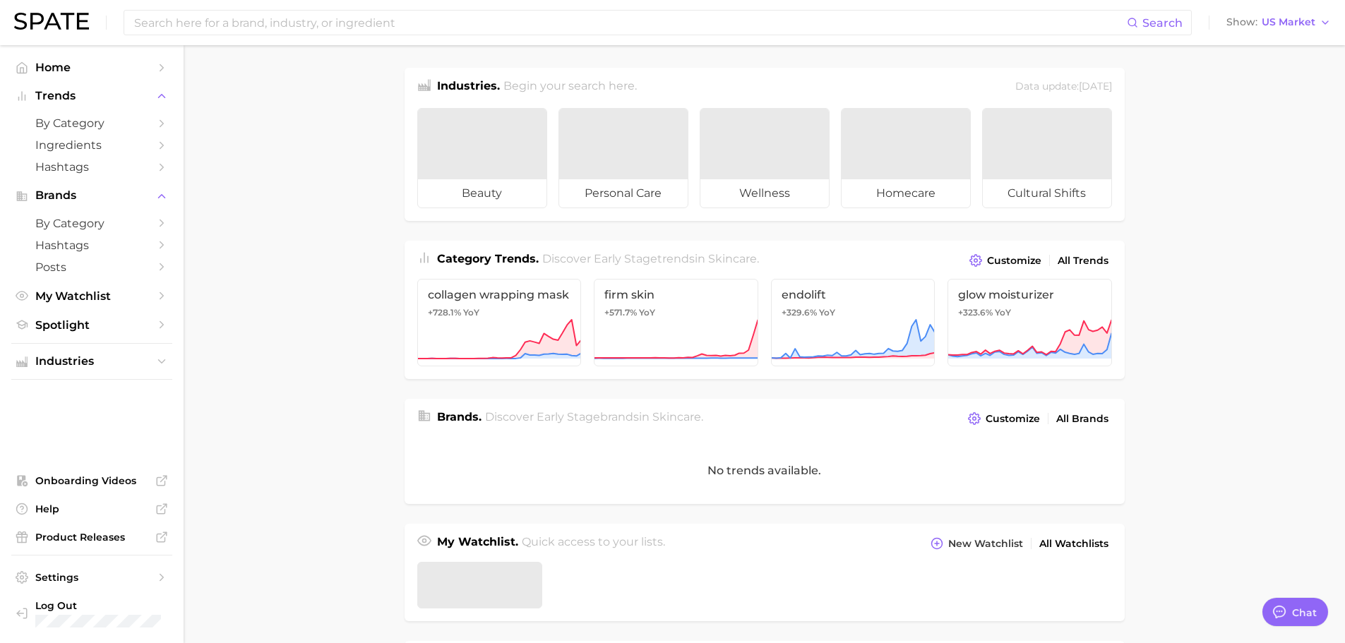 This screenshot has width=1345, height=643. What do you see at coordinates (853, 294) in the screenshot?
I see `span: endolift` at bounding box center [853, 294].